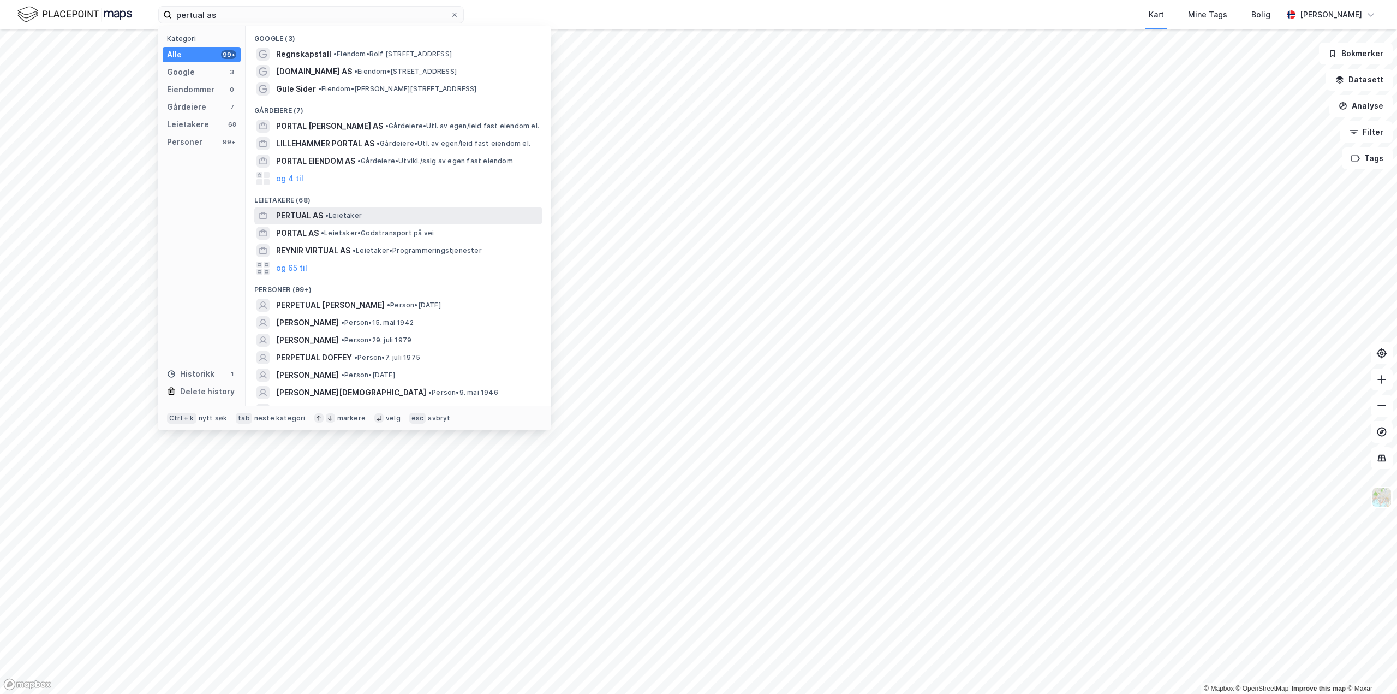  What do you see at coordinates (343, 216) in the screenshot?
I see `span: Leietaker` at bounding box center [343, 216].